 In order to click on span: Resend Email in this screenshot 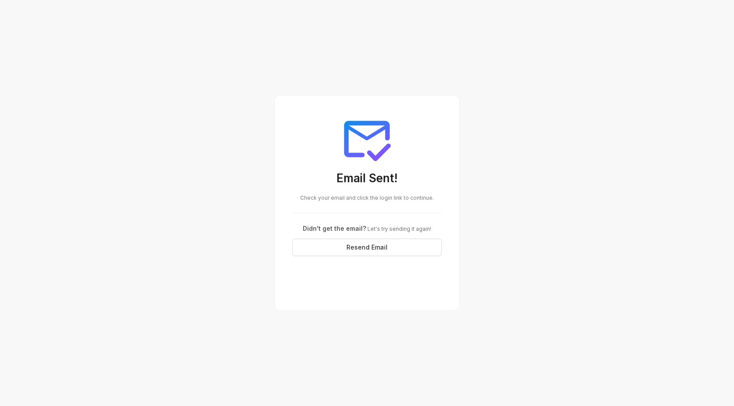, I will do `click(367, 247)`.